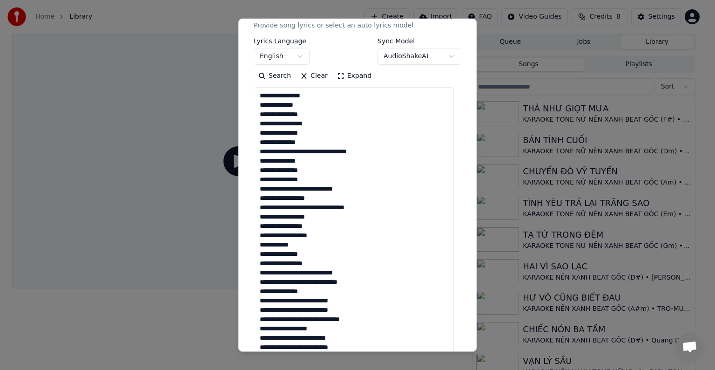 This screenshot has height=370, width=715. What do you see at coordinates (420, 41) in the screenshot?
I see `label: Sync Model` at bounding box center [420, 41].